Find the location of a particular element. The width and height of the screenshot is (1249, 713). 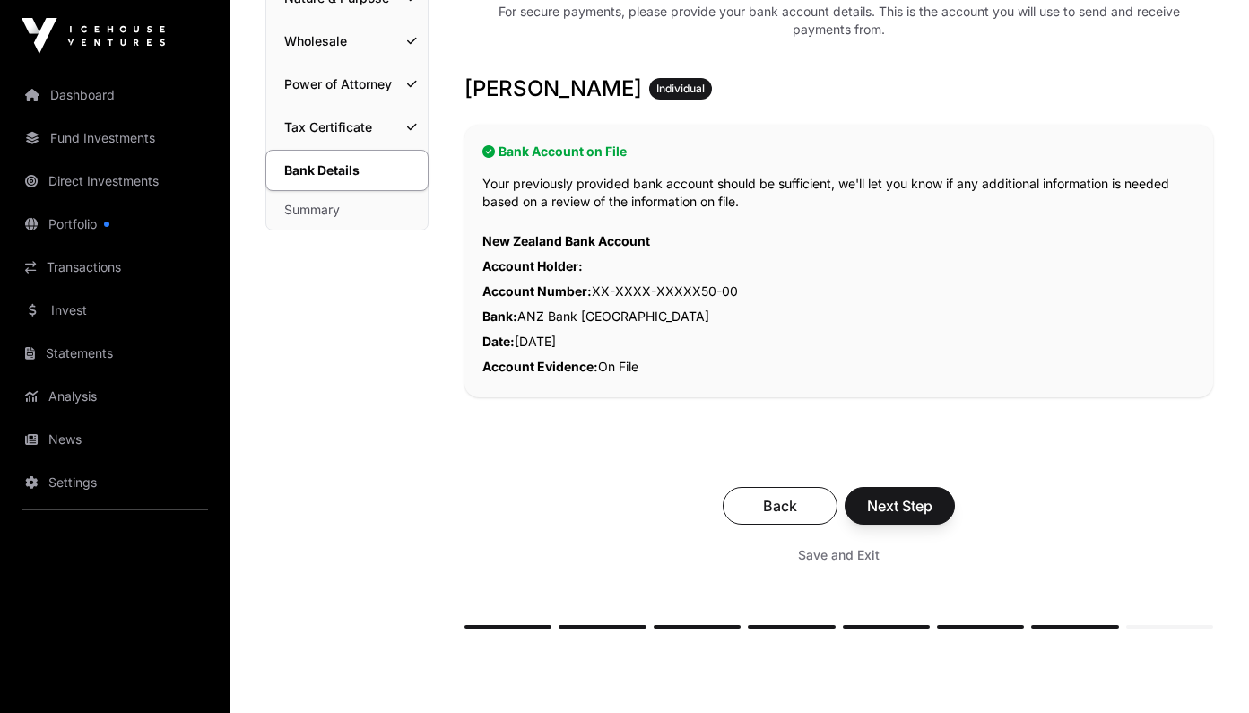

p: XX-XXXX-XXXXX50-00 is located at coordinates (838, 291).